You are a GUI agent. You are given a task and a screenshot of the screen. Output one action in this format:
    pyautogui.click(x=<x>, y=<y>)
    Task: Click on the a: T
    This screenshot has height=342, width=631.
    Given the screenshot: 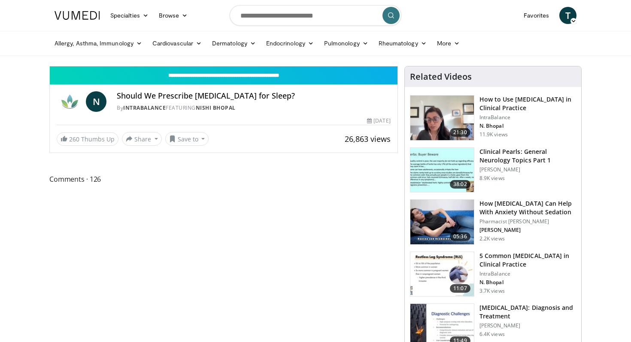 What is the action you would take?
    pyautogui.click(x=568, y=15)
    